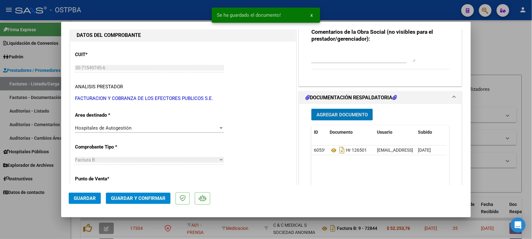 The height and width of the screenshot is (239, 532). What do you see at coordinates (395, 132) in the screenshot?
I see `datatable-header-cell: Usuario` at bounding box center [395, 132].